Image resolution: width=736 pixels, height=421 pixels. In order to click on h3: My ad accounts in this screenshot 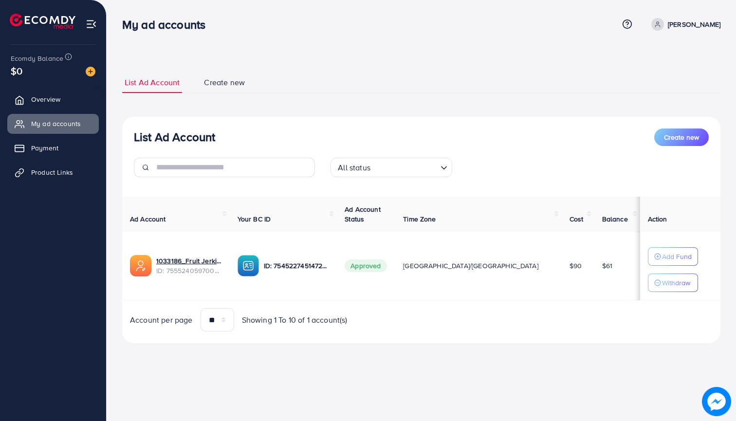, I will do `click(167, 24)`.